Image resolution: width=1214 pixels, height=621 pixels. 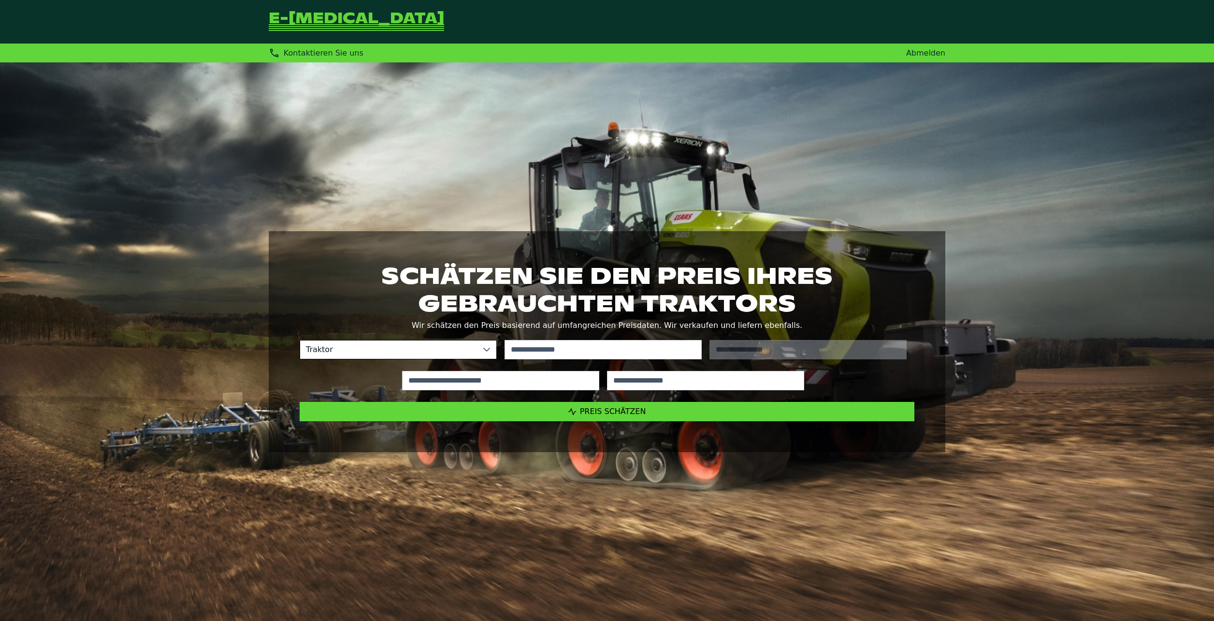 I want to click on button: Preis schätzen, so click(x=607, y=411).